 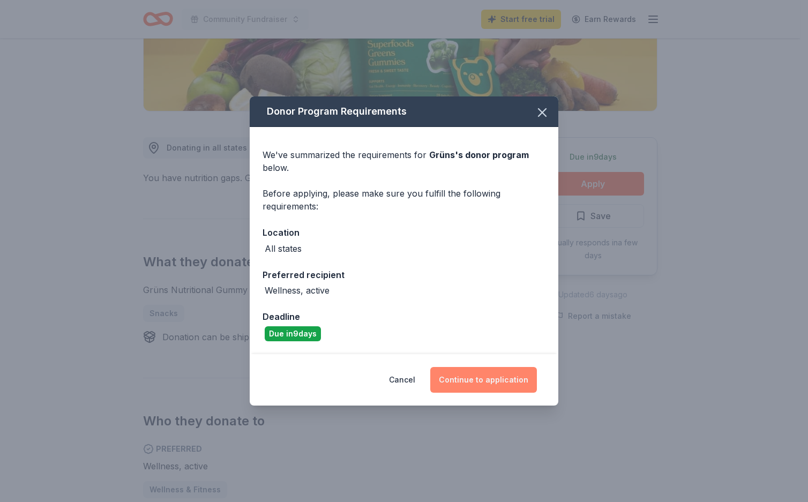 What do you see at coordinates (404, 112) in the screenshot?
I see `div: Donor Program Requirements` at bounding box center [404, 112].